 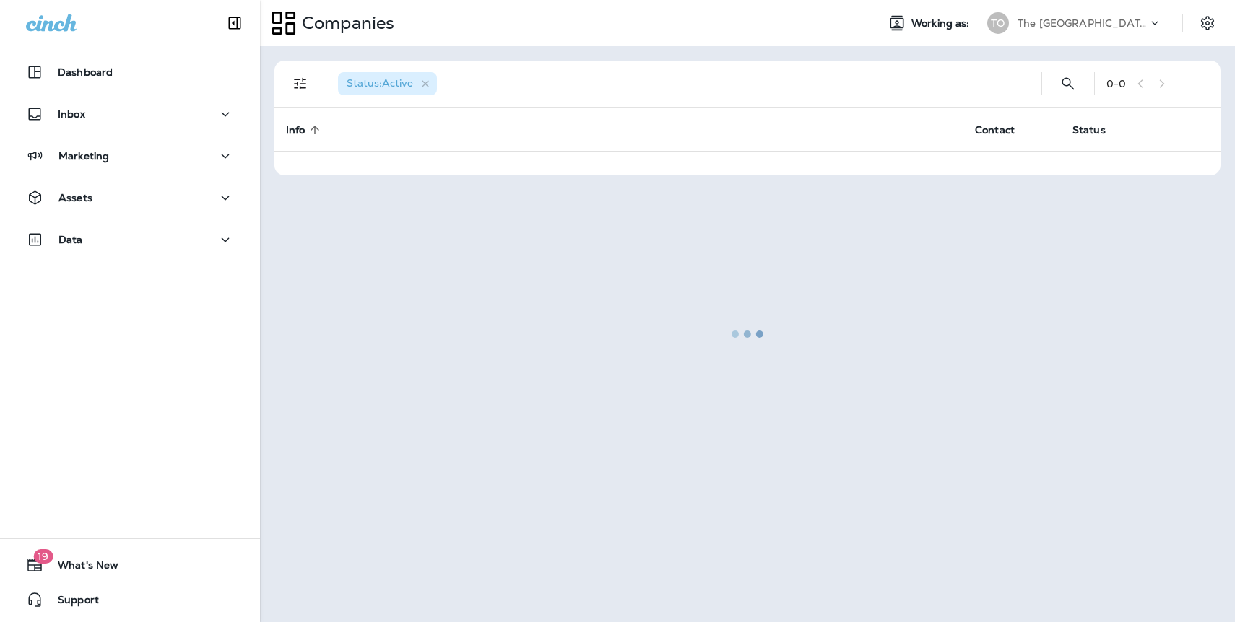 I want to click on p: Inbox, so click(x=71, y=114).